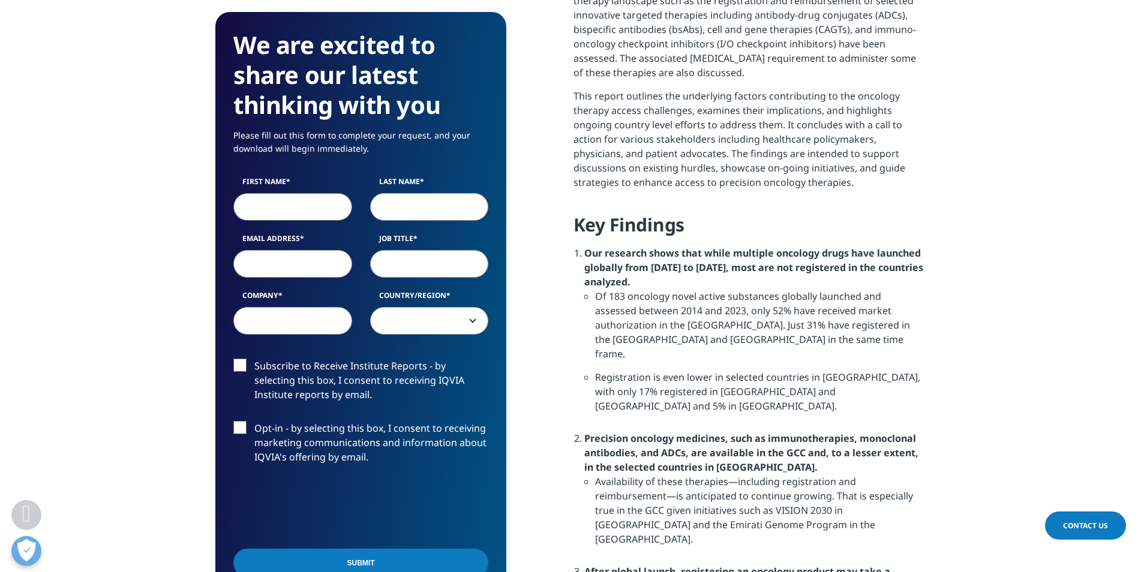  I want to click on a: Contact Us, so click(1085, 525).